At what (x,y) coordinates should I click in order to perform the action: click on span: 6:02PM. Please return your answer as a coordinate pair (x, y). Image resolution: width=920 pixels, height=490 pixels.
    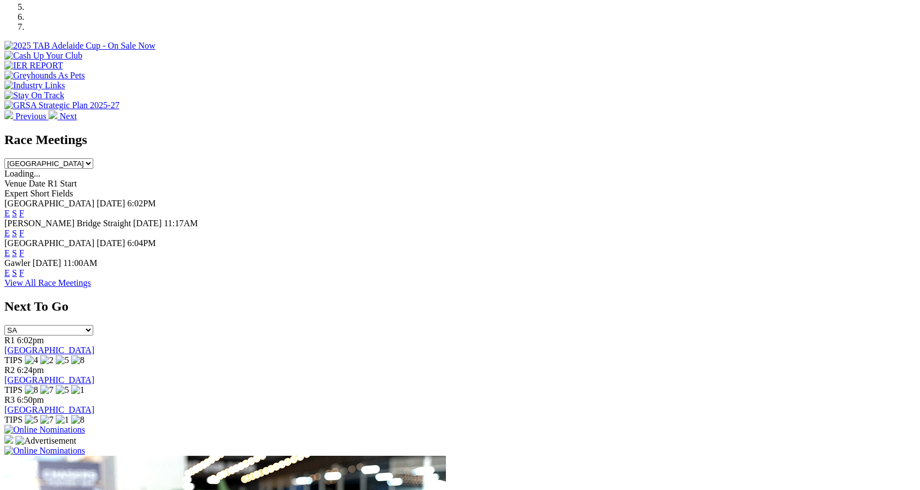
    Looking at the image, I should click on (142, 203).